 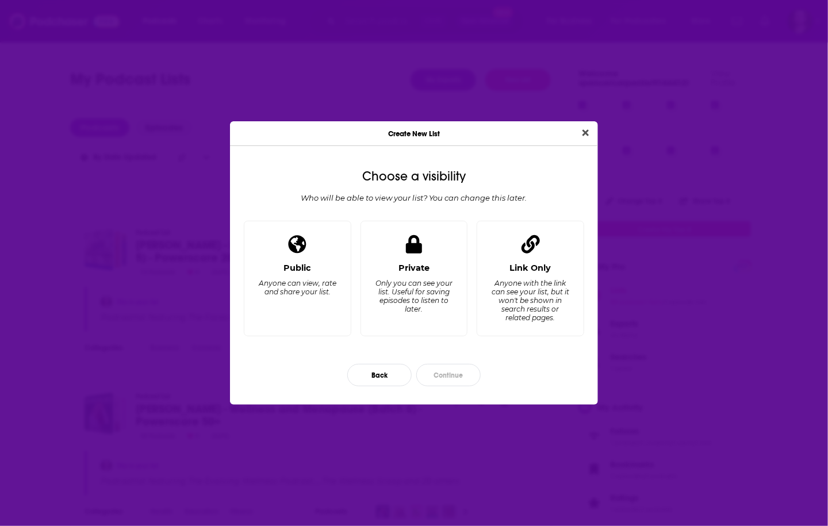 I want to click on div: Private, so click(x=414, y=268).